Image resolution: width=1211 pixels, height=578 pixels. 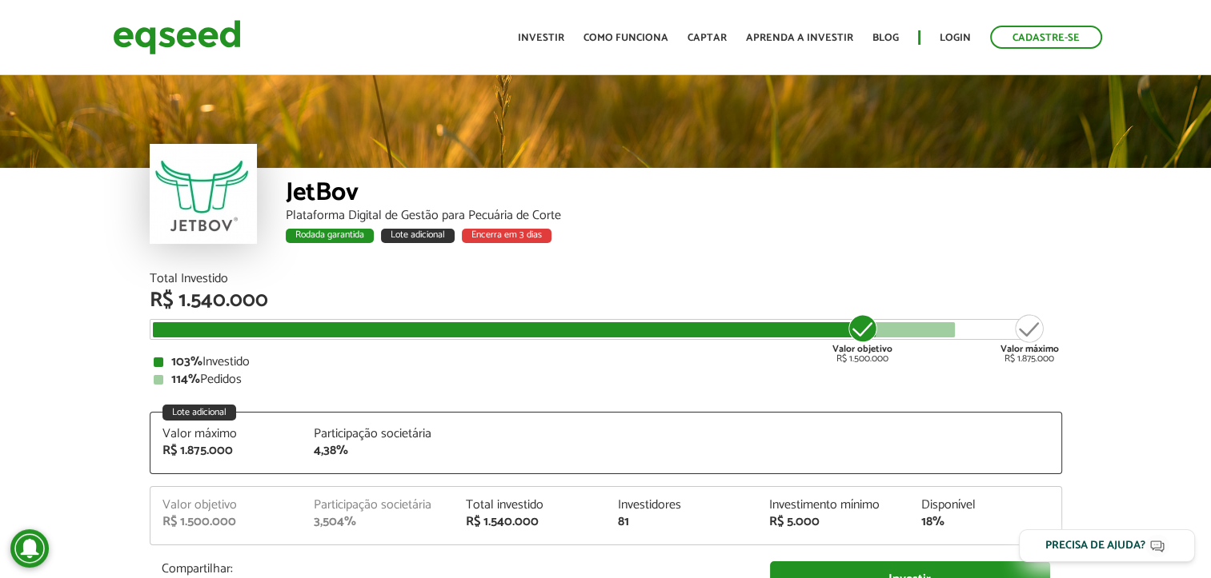 I want to click on div: Disponível, so click(x=985, y=506).